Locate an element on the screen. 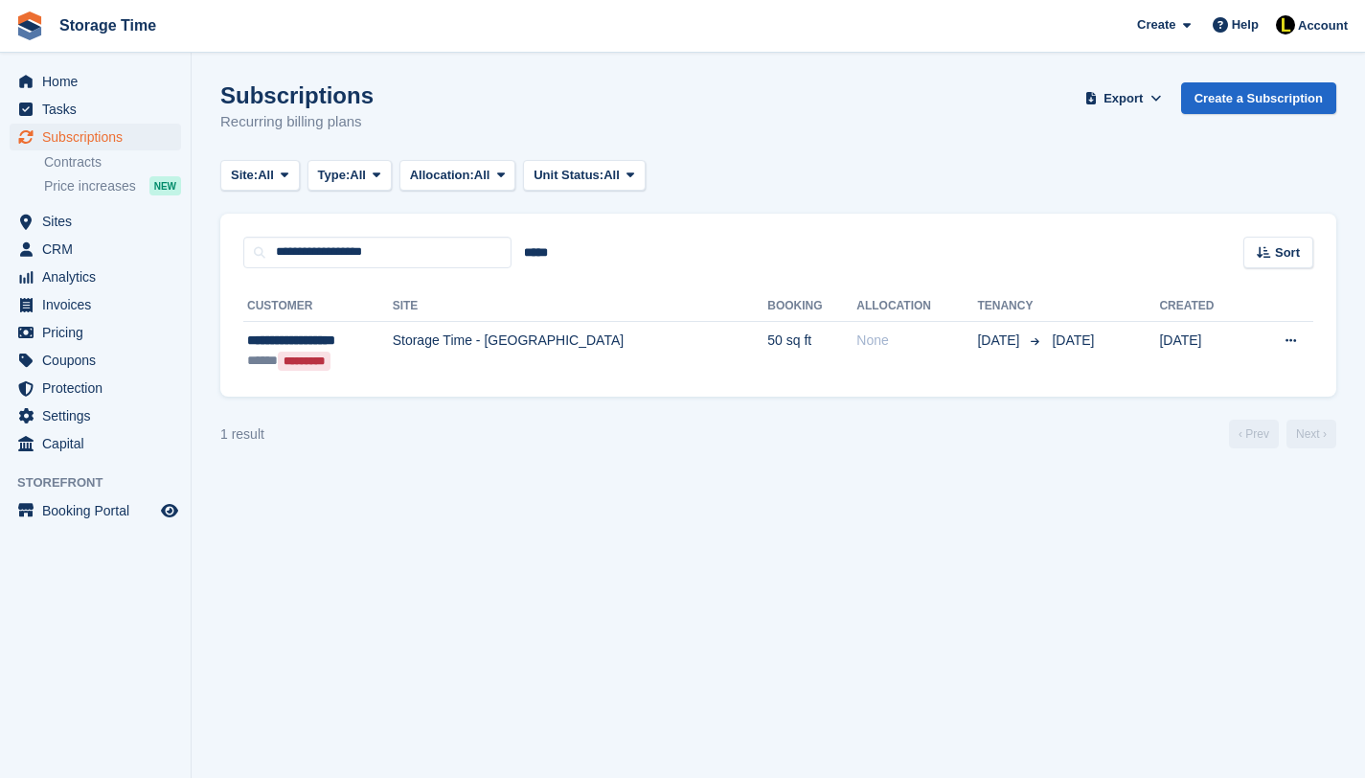  a: Price increases NEW is located at coordinates (112, 186).